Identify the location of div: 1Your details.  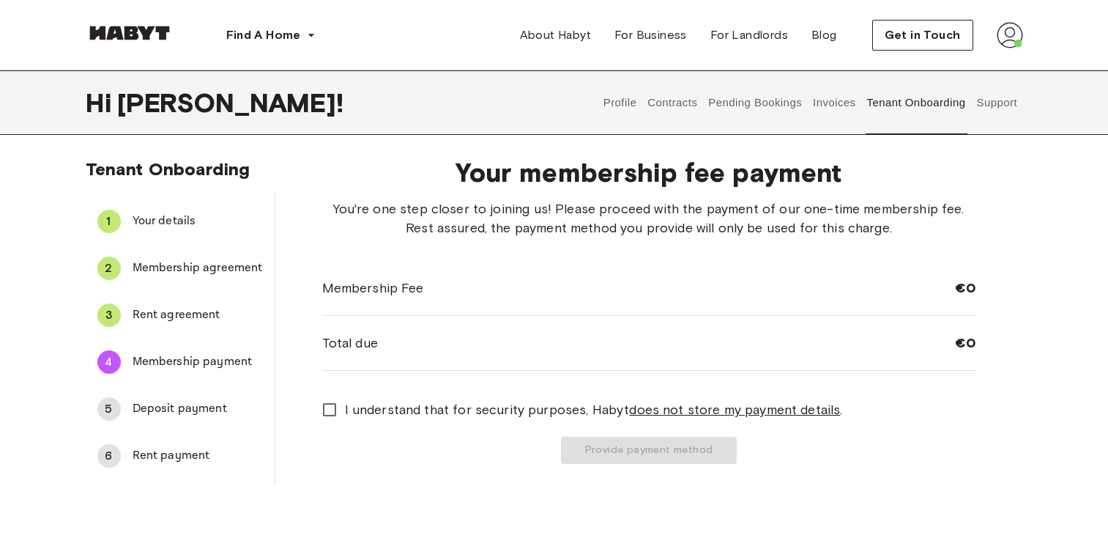
(180, 221).